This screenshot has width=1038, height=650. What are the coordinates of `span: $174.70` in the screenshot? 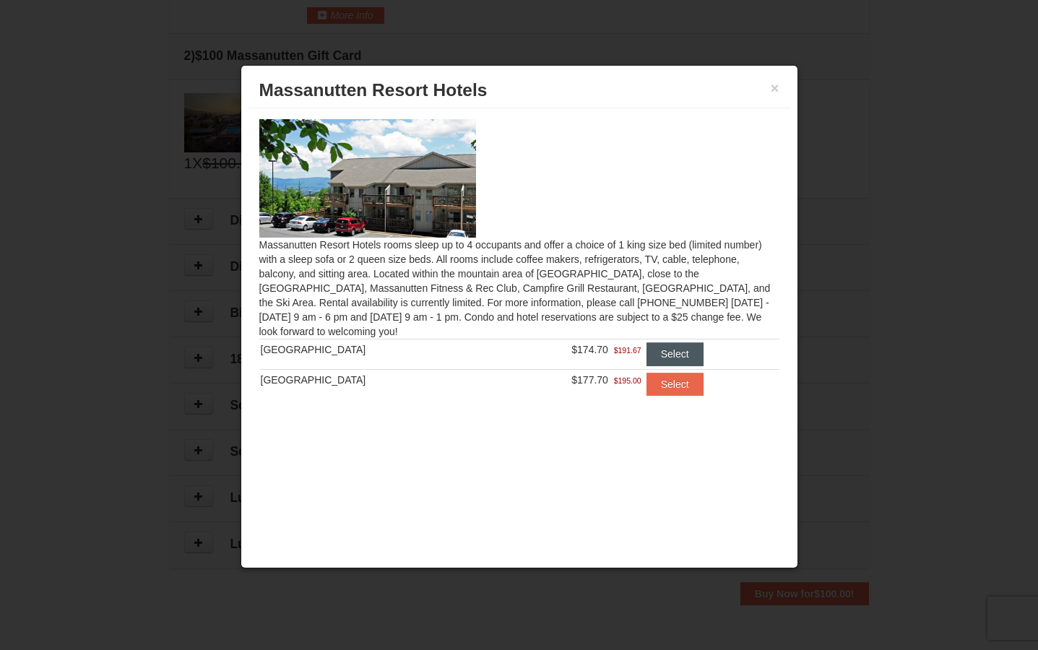 It's located at (589, 349).